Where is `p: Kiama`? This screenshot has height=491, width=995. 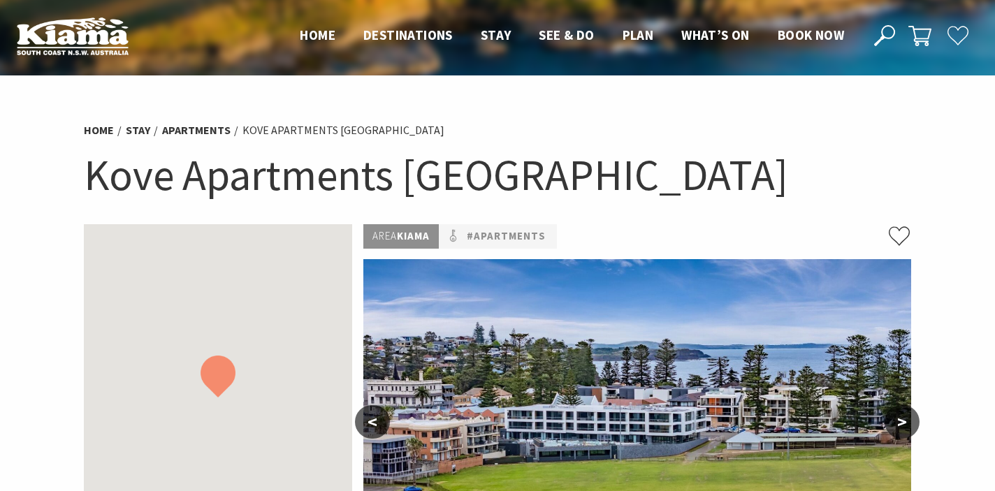 p: Kiama is located at coordinates (401, 236).